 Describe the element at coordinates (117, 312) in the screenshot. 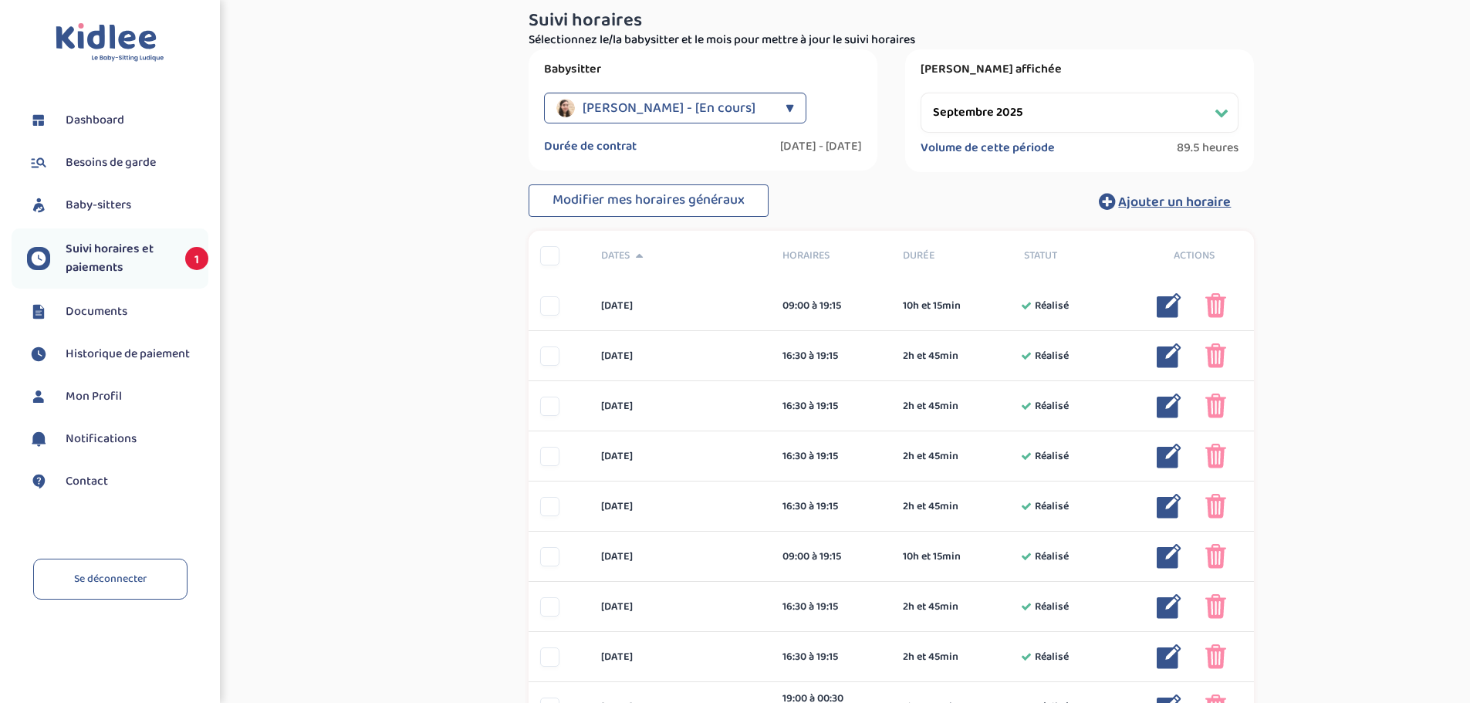

I see `a: Documents` at that location.